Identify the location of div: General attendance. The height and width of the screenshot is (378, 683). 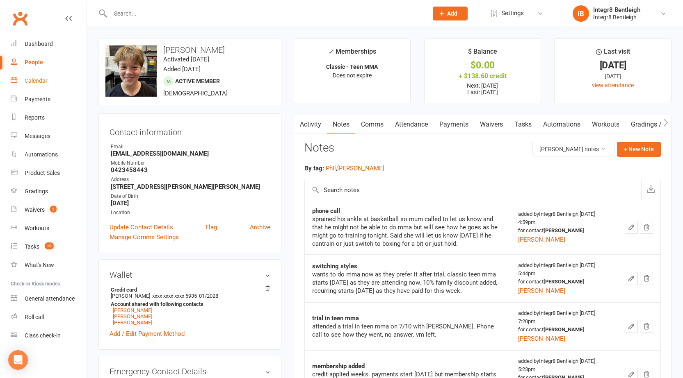
(50, 299).